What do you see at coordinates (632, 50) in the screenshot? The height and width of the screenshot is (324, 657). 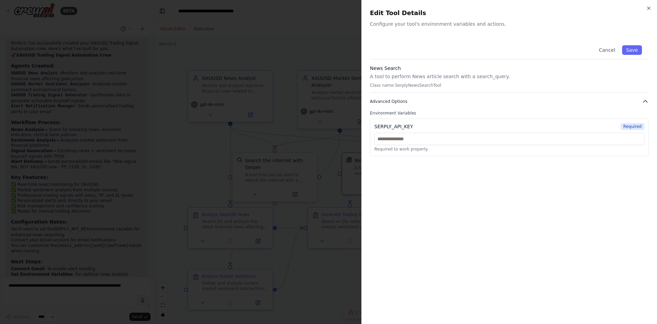 I see `button: Save` at bounding box center [632, 50].